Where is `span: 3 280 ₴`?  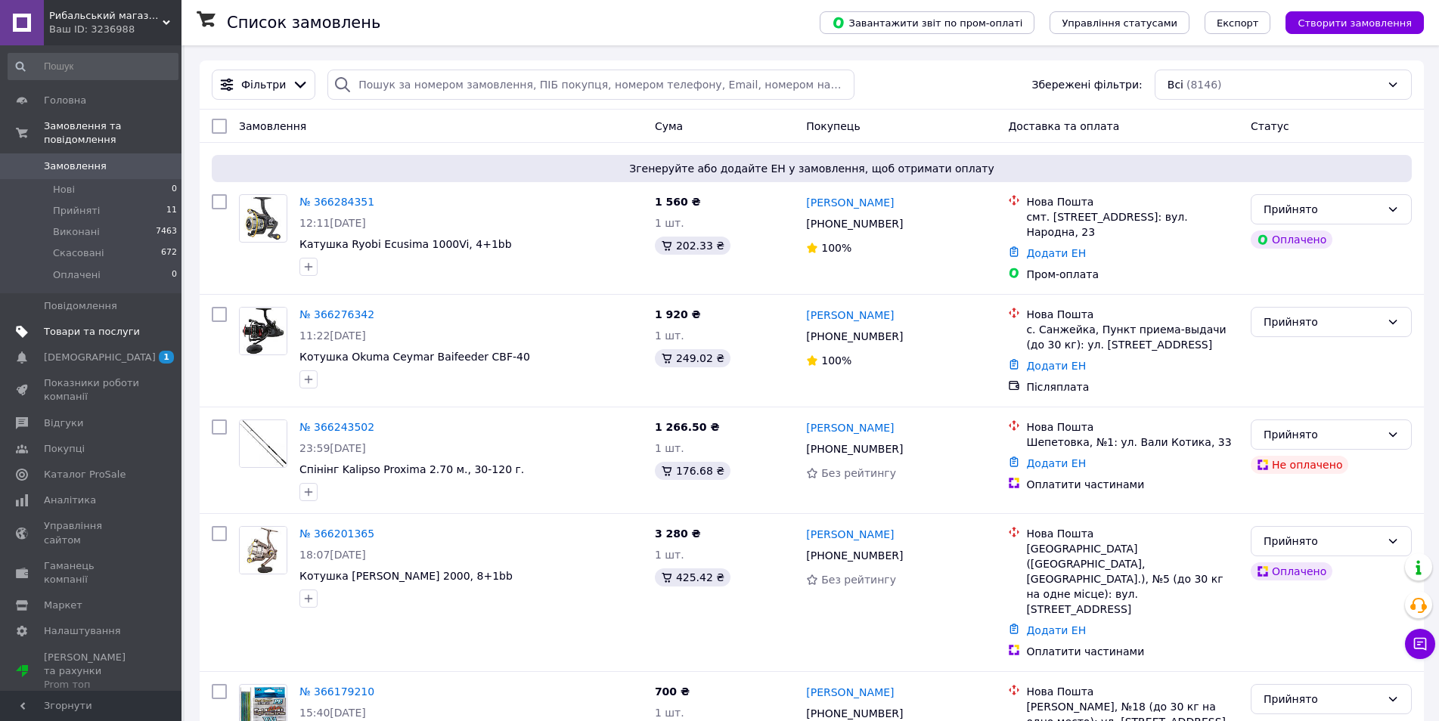
span: 3 280 ₴ is located at coordinates (678, 534).